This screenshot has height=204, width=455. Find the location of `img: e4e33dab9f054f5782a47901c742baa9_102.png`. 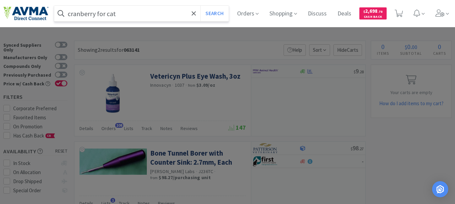

img: e4e33dab9f054f5782a47901c742baa9_102.png is located at coordinates (26, 13).